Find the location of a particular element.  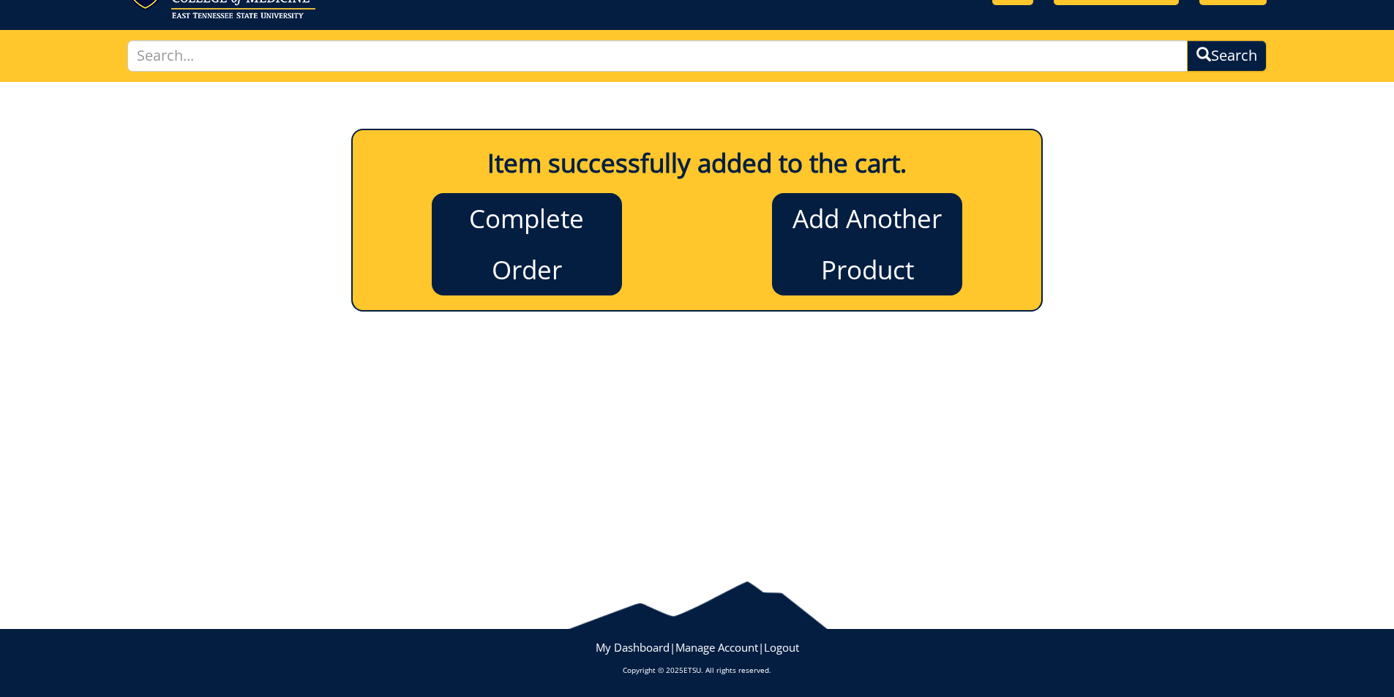

input: Search... is located at coordinates (658, 56).